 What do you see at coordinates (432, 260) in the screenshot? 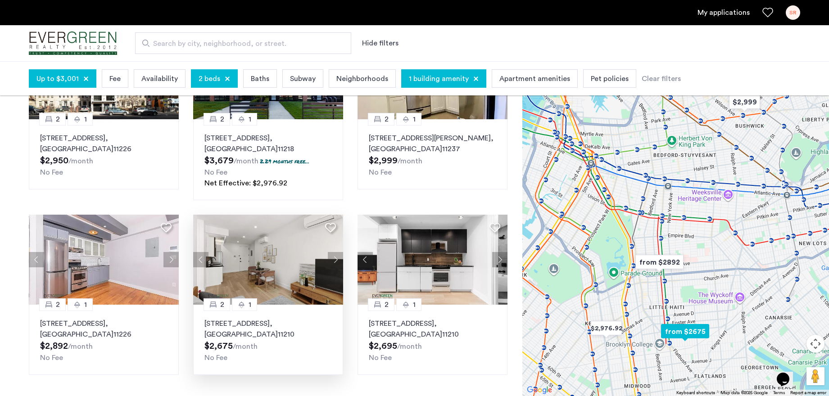
I see `img: 1998_638350741132589269.jpeg` at bounding box center [432, 260].